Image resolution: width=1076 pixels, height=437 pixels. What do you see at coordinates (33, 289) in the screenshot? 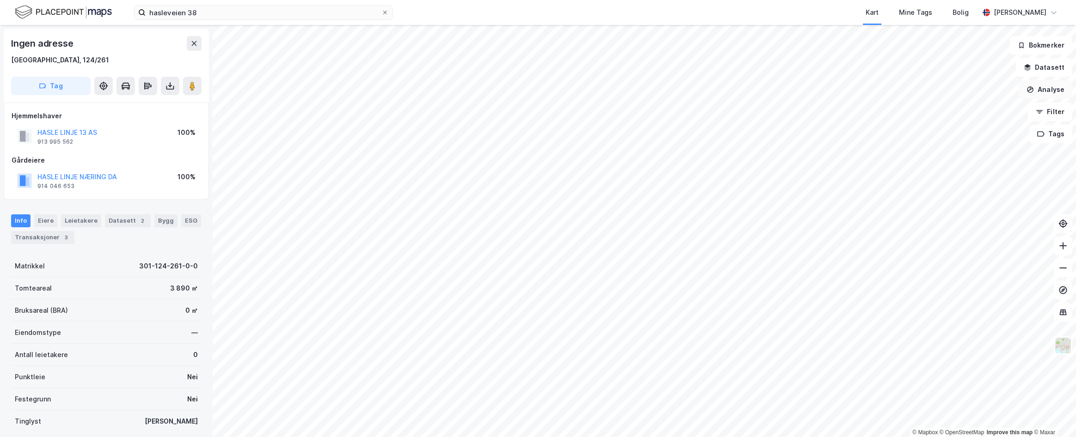
I see `div: Tomteareal` at bounding box center [33, 289].